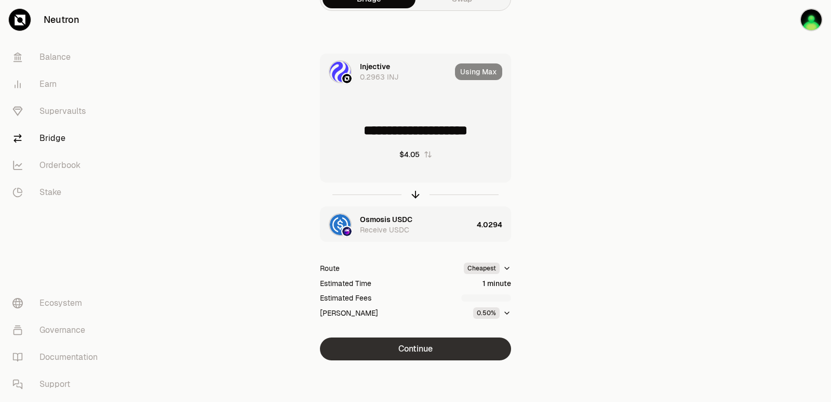  Describe the element at coordinates (58, 111) in the screenshot. I see `a: Supervaults` at that location.